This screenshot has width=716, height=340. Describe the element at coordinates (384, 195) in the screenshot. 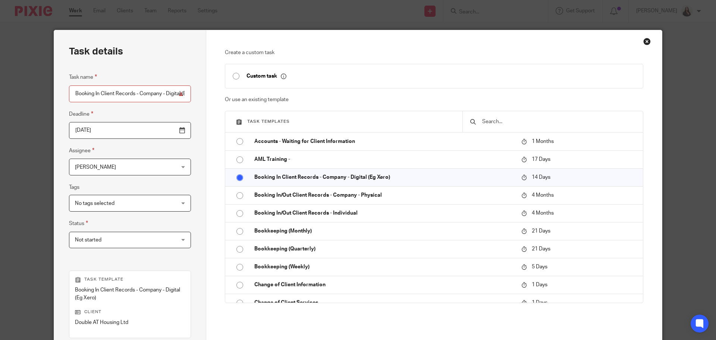

I see `p: Booking In/Out Client Records - Company - Physical` at that location.